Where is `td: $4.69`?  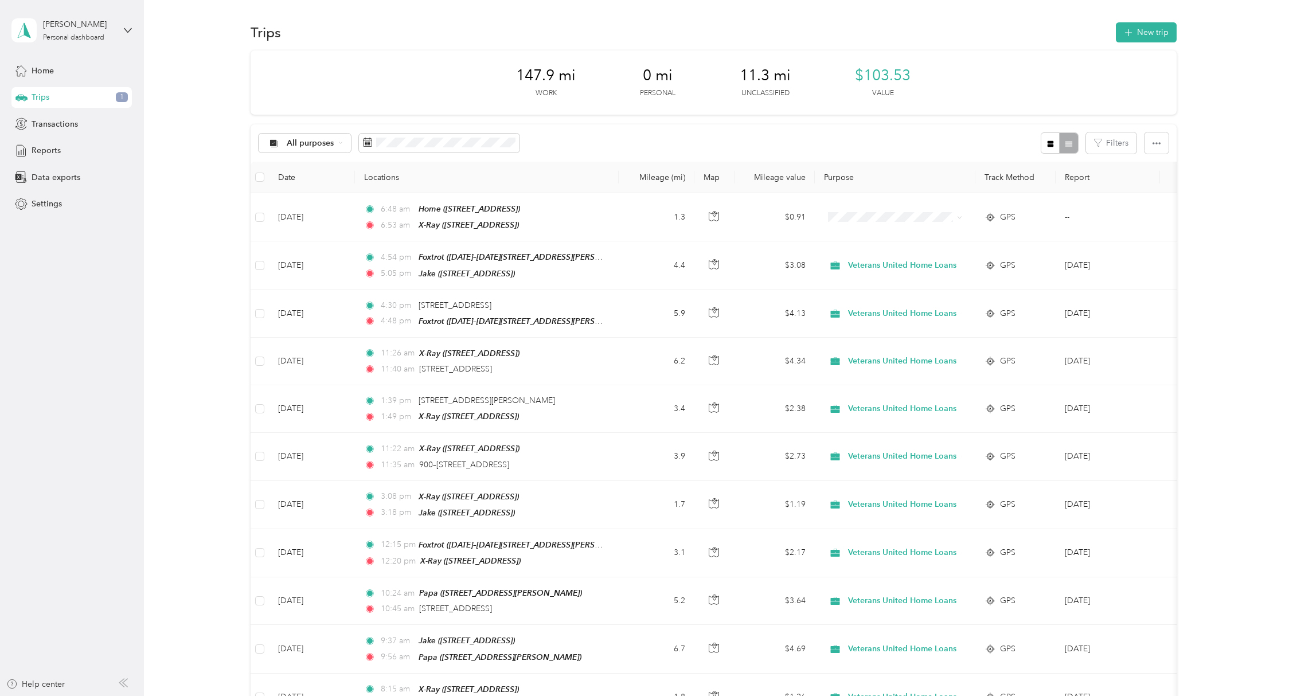 td: $4.69 is located at coordinates (775, 649).